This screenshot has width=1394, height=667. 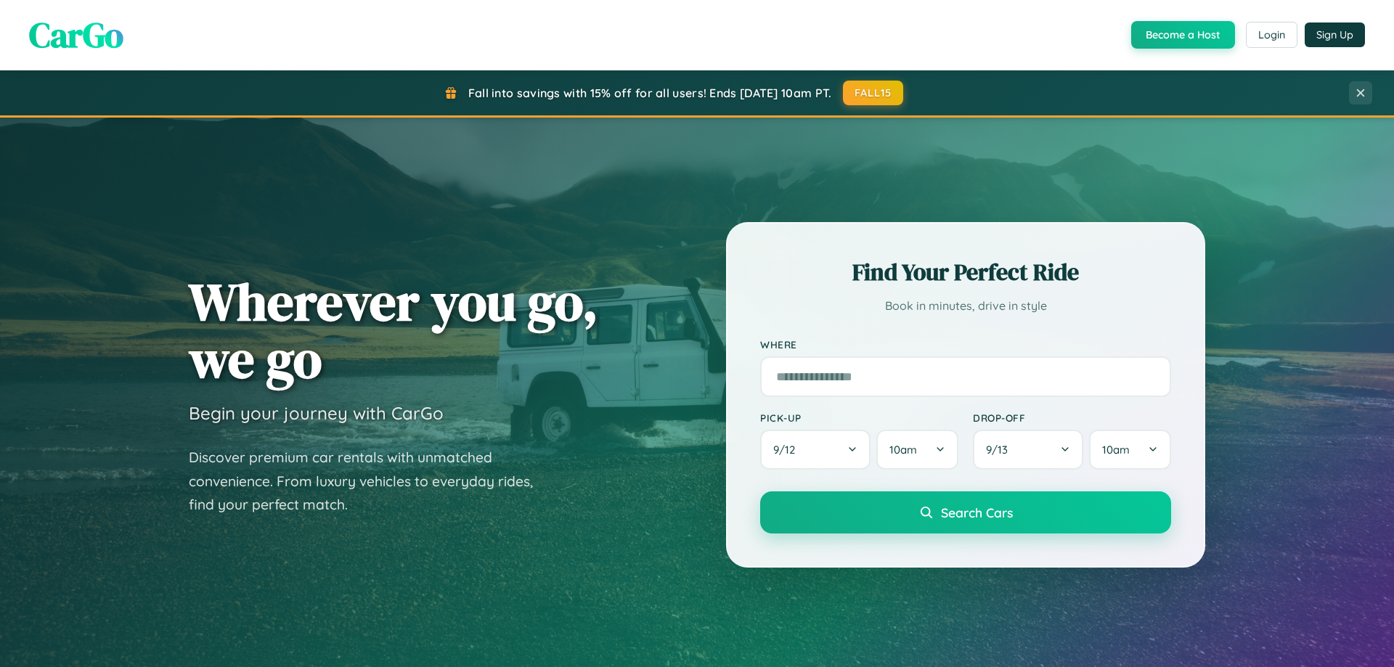 What do you see at coordinates (1072, 418) in the screenshot?
I see `label: Drop-off` at bounding box center [1072, 418].